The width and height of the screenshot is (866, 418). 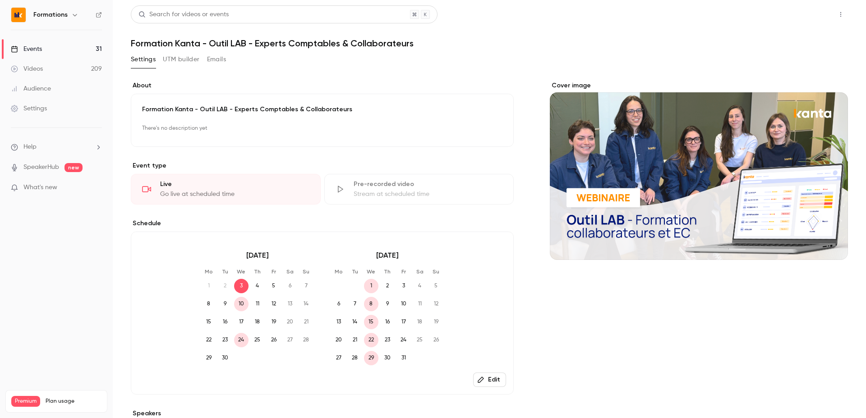 I want to click on div: Pre-recorded videoStream at scheduled time, so click(x=419, y=189).